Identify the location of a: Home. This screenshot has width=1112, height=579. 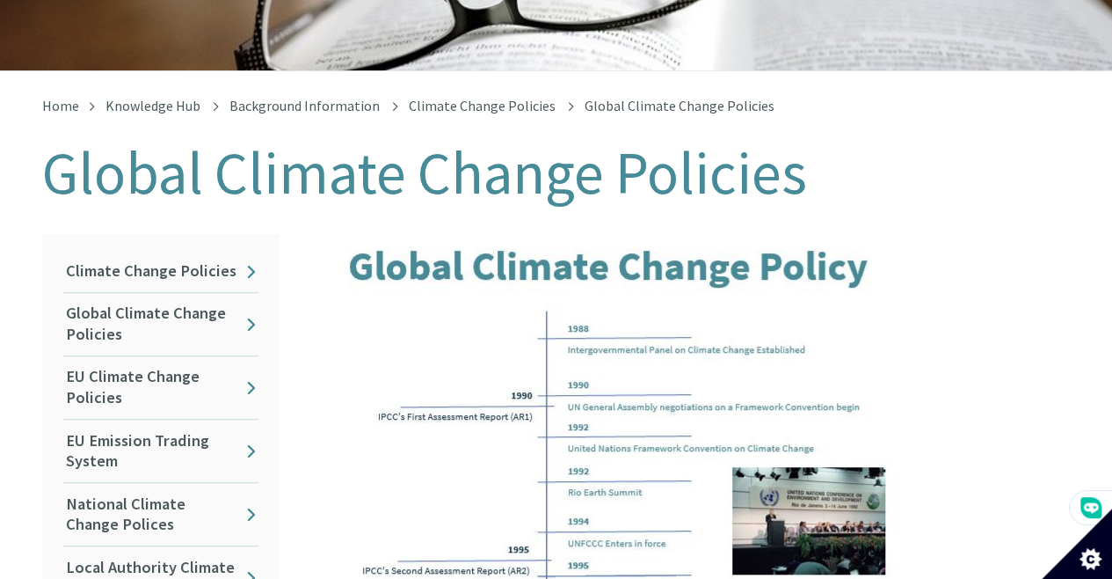
(61, 106).